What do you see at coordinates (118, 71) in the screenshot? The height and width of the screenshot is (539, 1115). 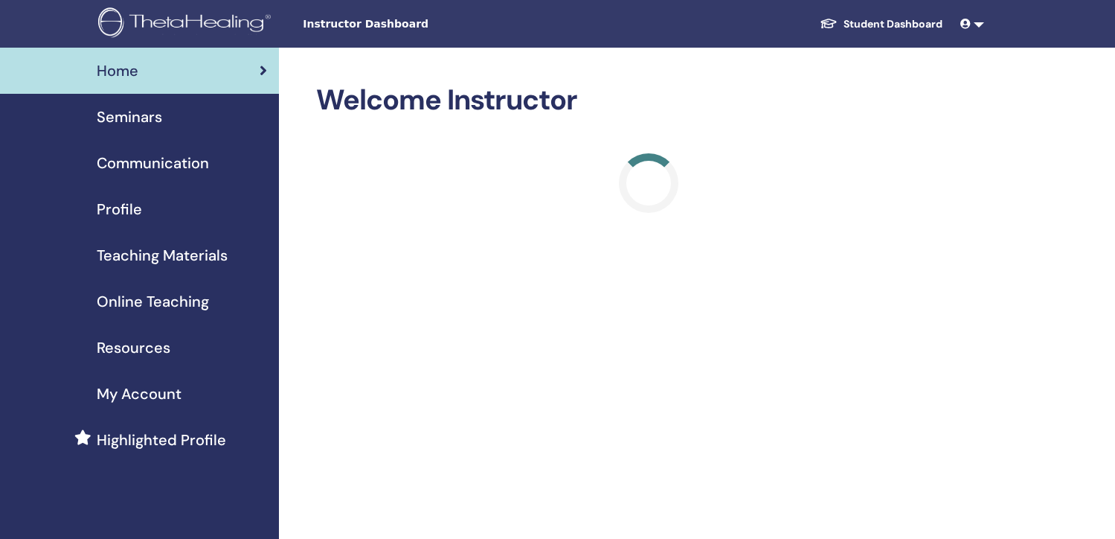 I see `span: Home` at bounding box center [118, 71].